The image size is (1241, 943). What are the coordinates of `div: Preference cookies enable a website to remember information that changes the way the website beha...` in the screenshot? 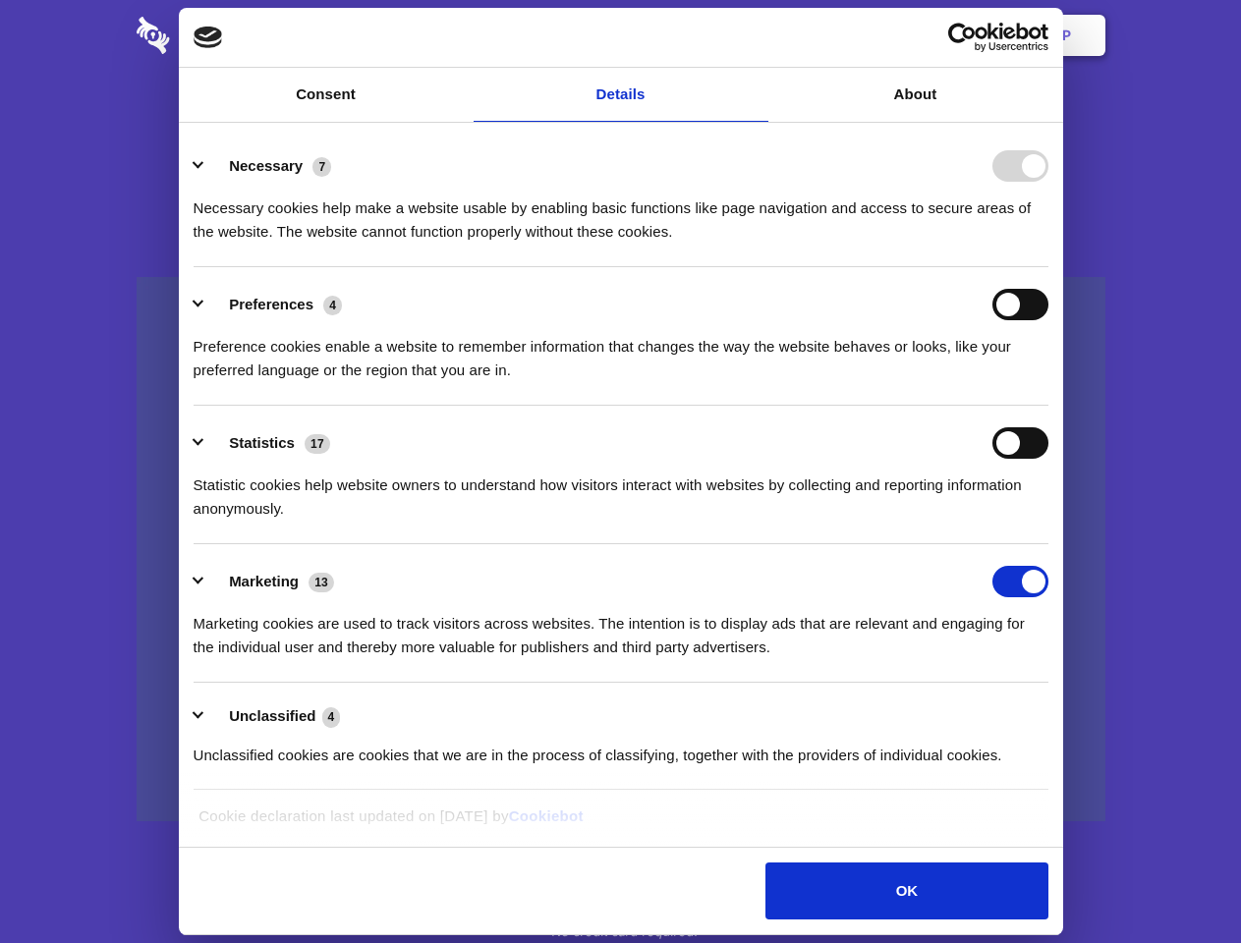 It's located at (621, 351).